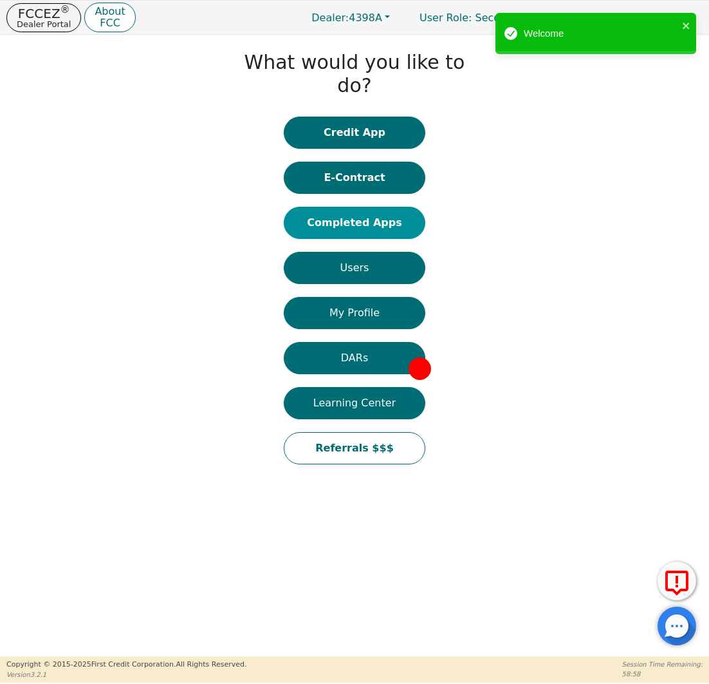 Image resolution: width=709 pixels, height=684 pixels. I want to click on button: My Profile, so click(355, 313).